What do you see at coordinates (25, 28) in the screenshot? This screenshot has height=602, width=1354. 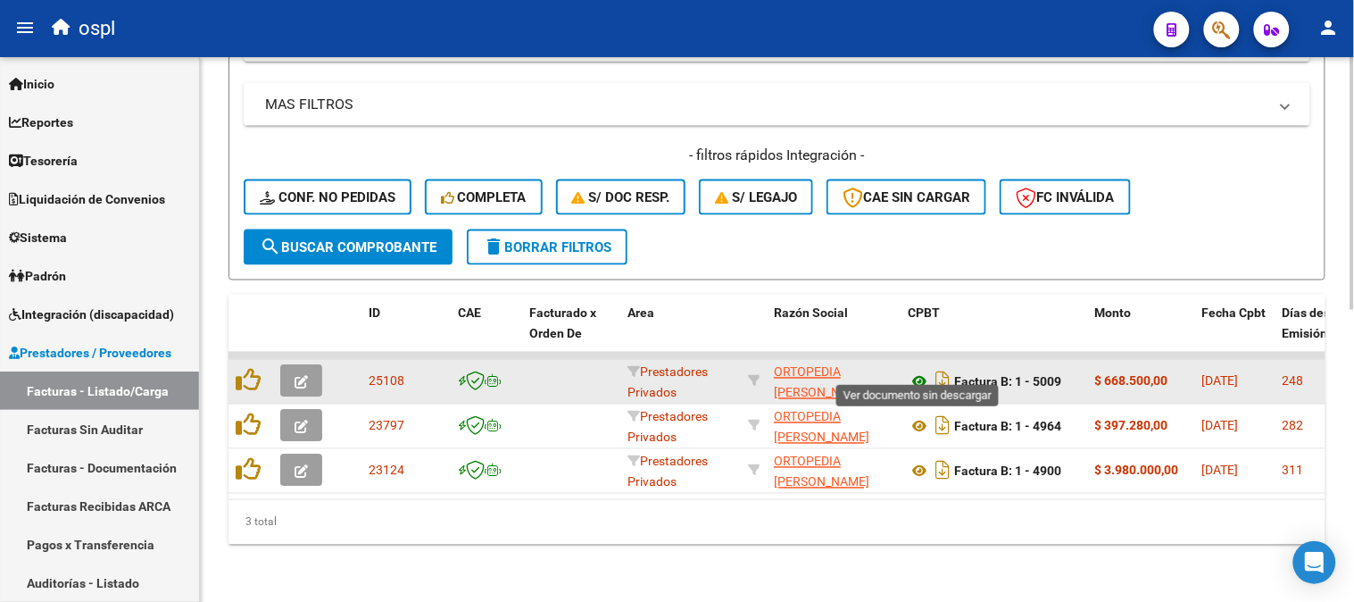 I see `mat-icon: menu` at bounding box center [25, 28].